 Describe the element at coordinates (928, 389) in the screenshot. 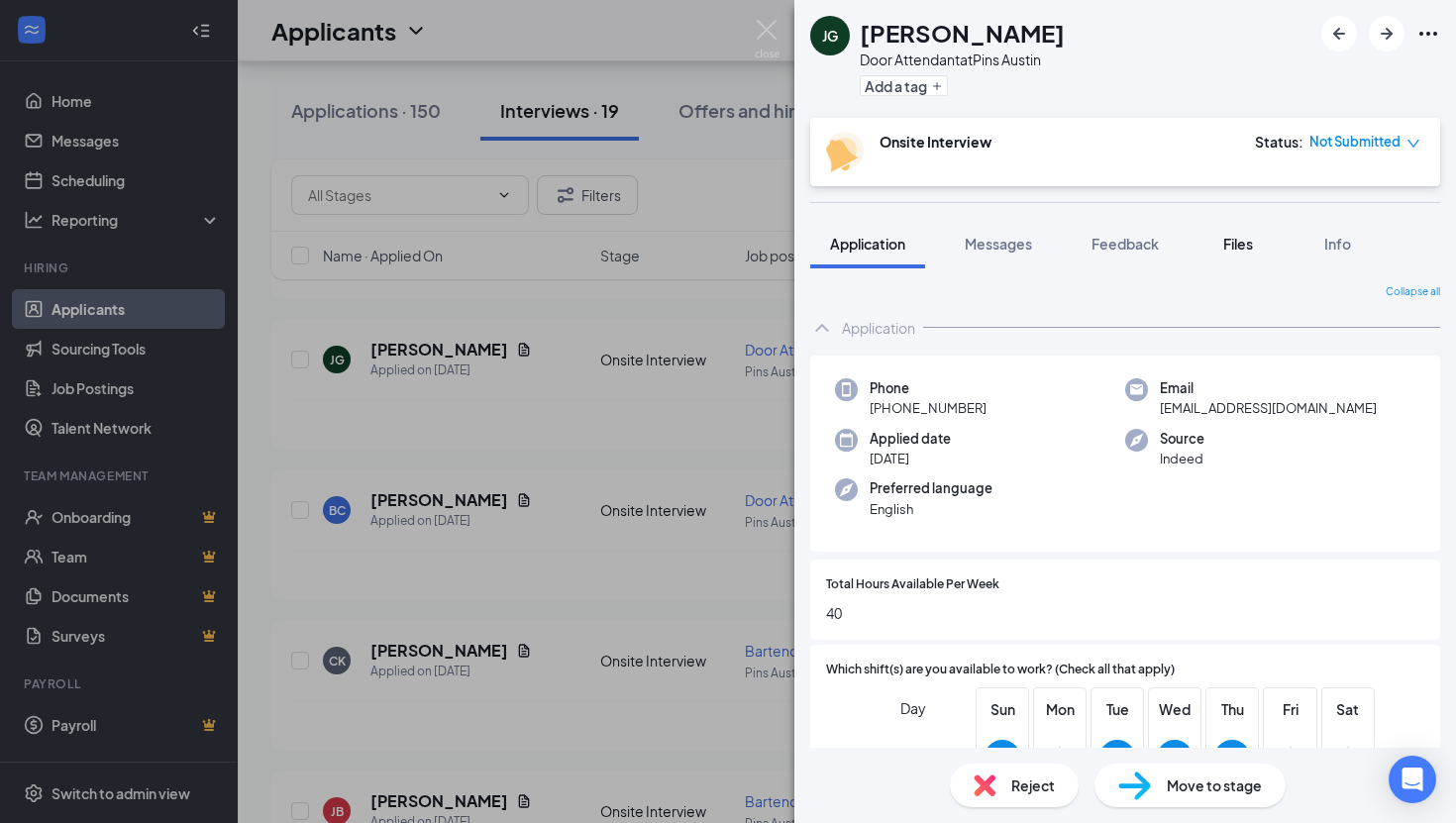

I see `span: Phone` at that location.